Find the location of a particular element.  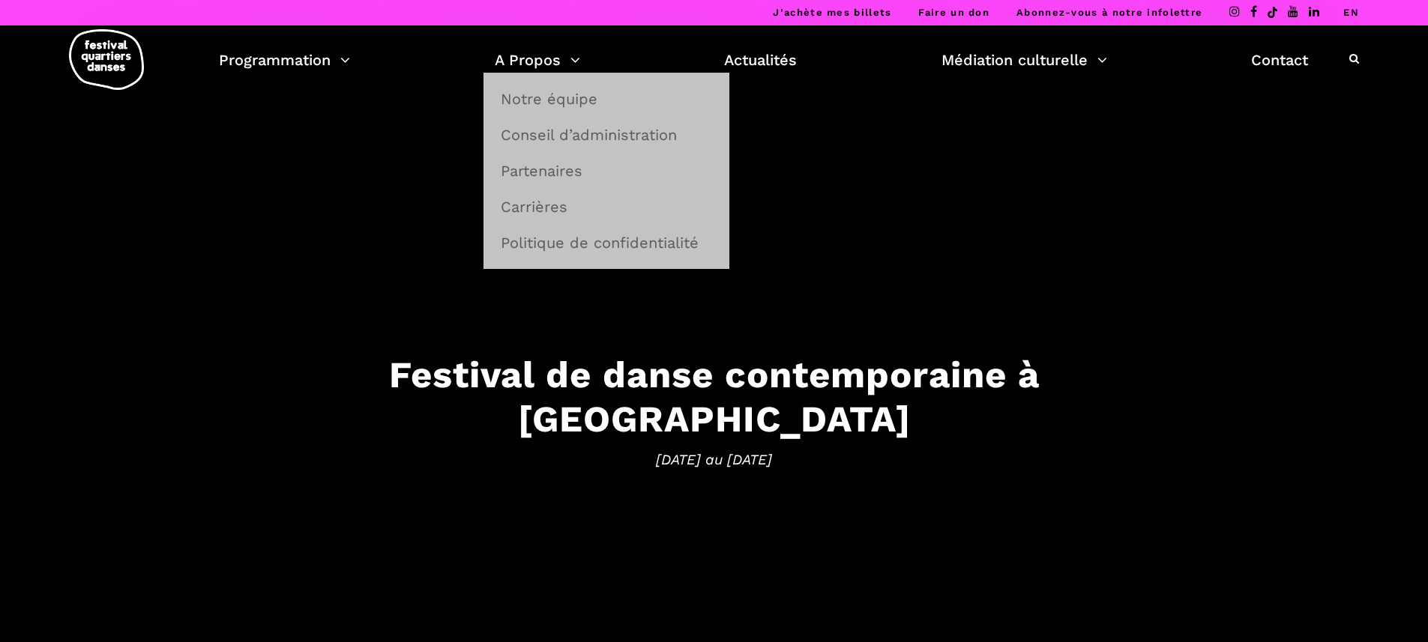

a: Actualités is located at coordinates (760, 60).